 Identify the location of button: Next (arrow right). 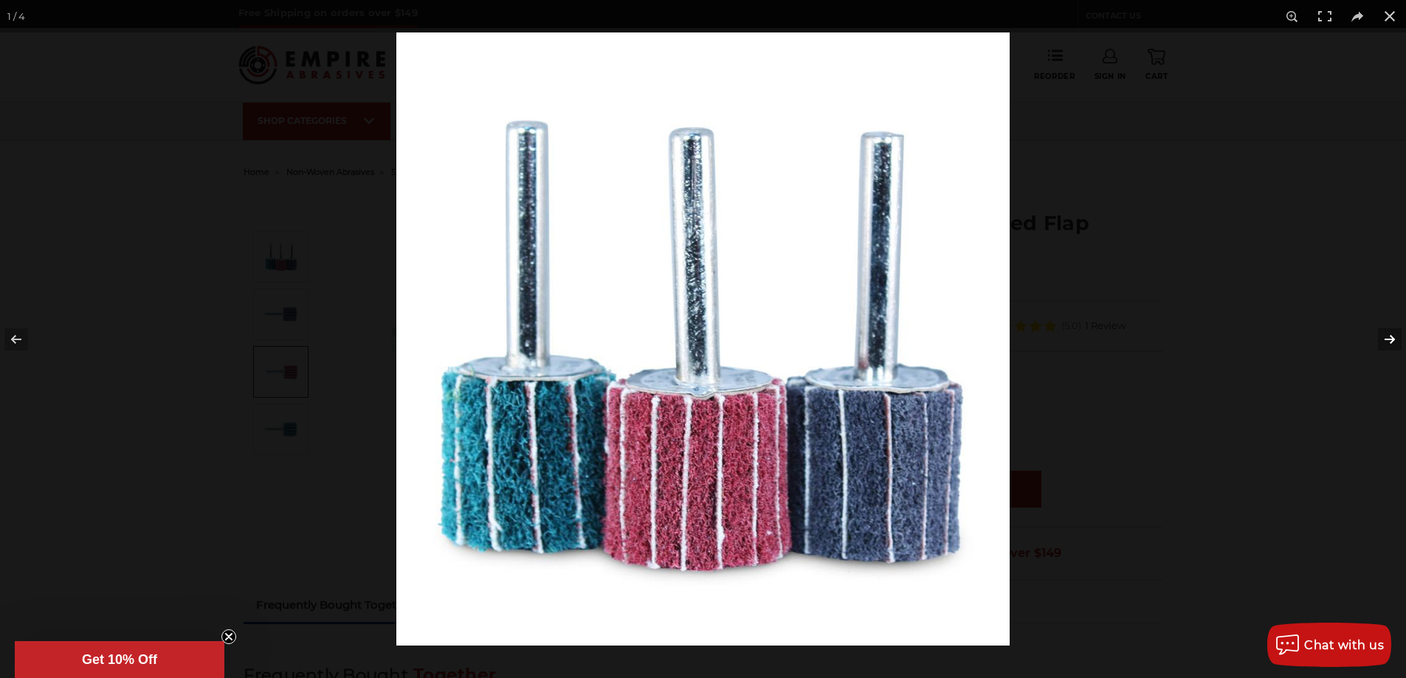
(1380, 339).